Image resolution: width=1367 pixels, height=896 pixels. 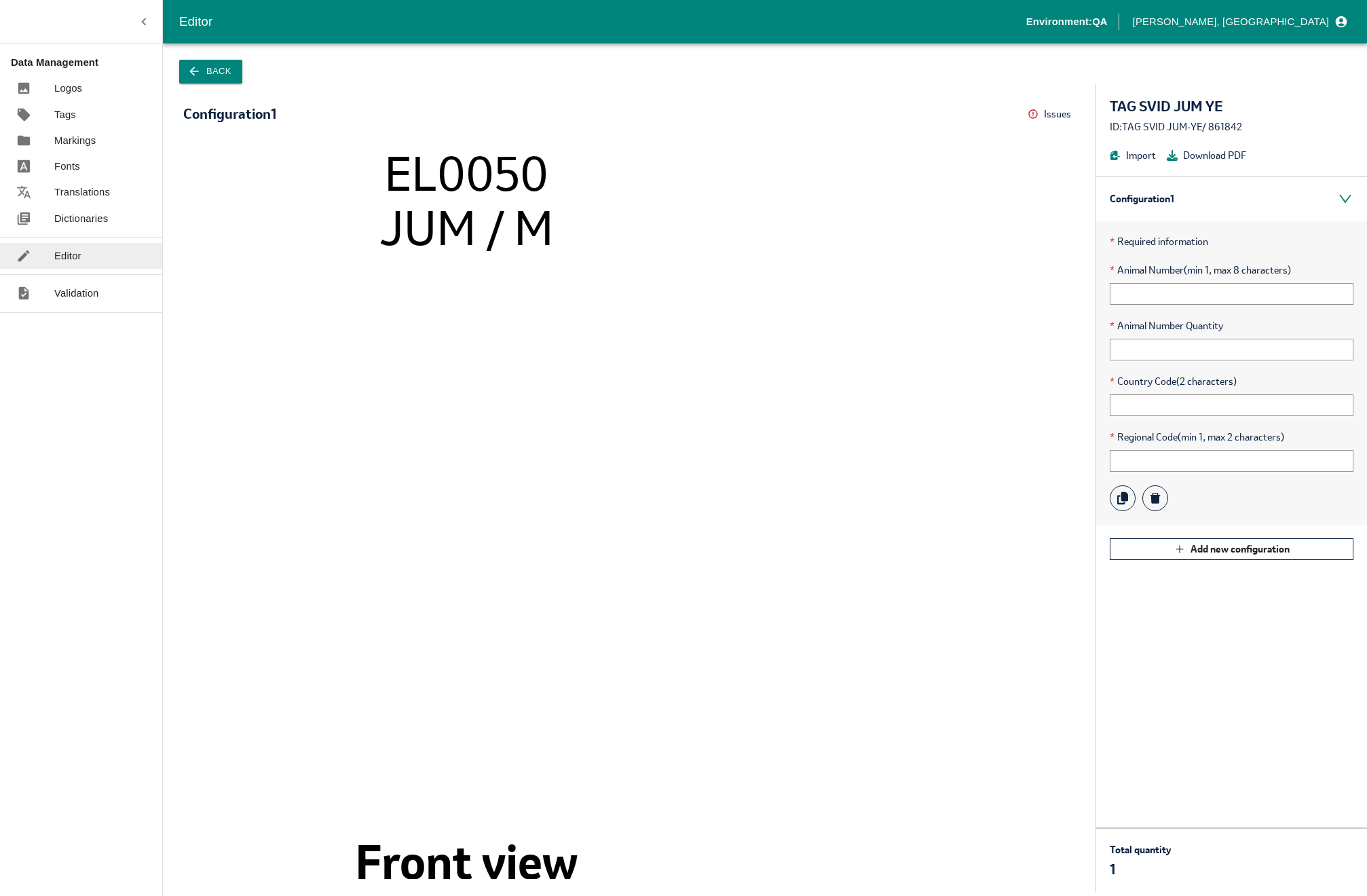 What do you see at coordinates (68, 88) in the screenshot?
I see `p: Logos` at bounding box center [68, 88].